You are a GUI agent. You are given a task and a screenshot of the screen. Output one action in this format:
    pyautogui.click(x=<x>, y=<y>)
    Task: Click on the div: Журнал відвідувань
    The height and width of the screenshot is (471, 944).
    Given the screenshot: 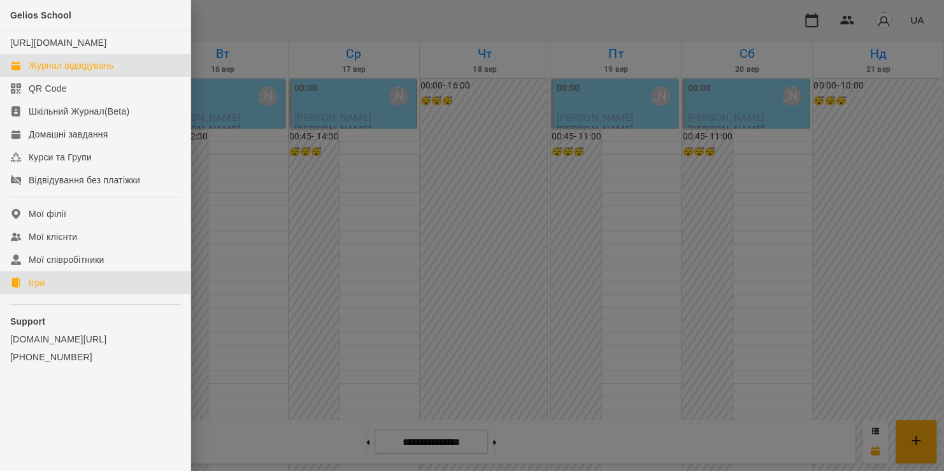 What is the action you would take?
    pyautogui.click(x=71, y=66)
    